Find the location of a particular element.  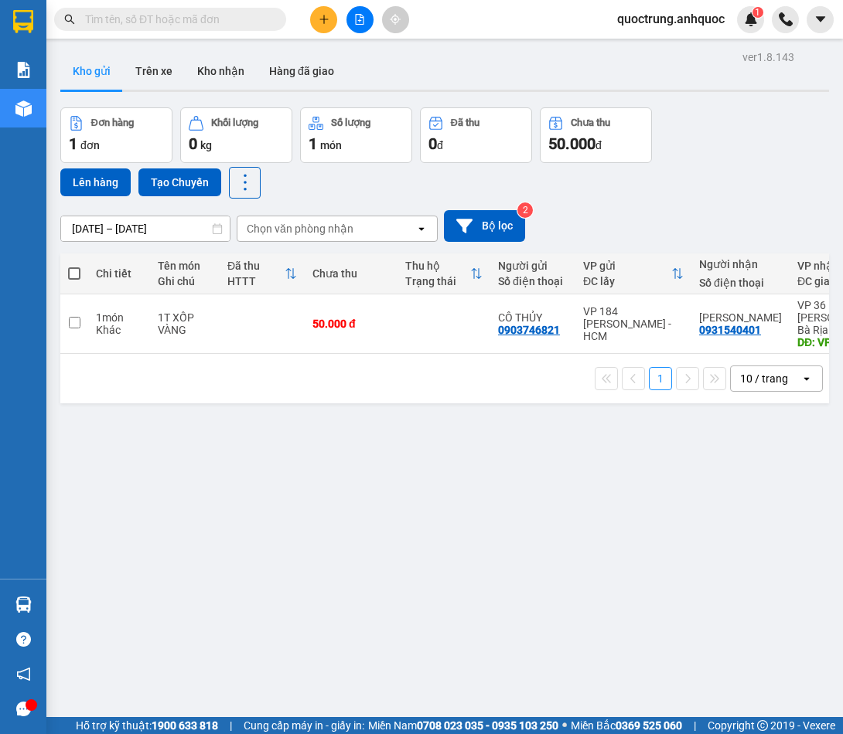

div: Ghi chú is located at coordinates (185, 281).